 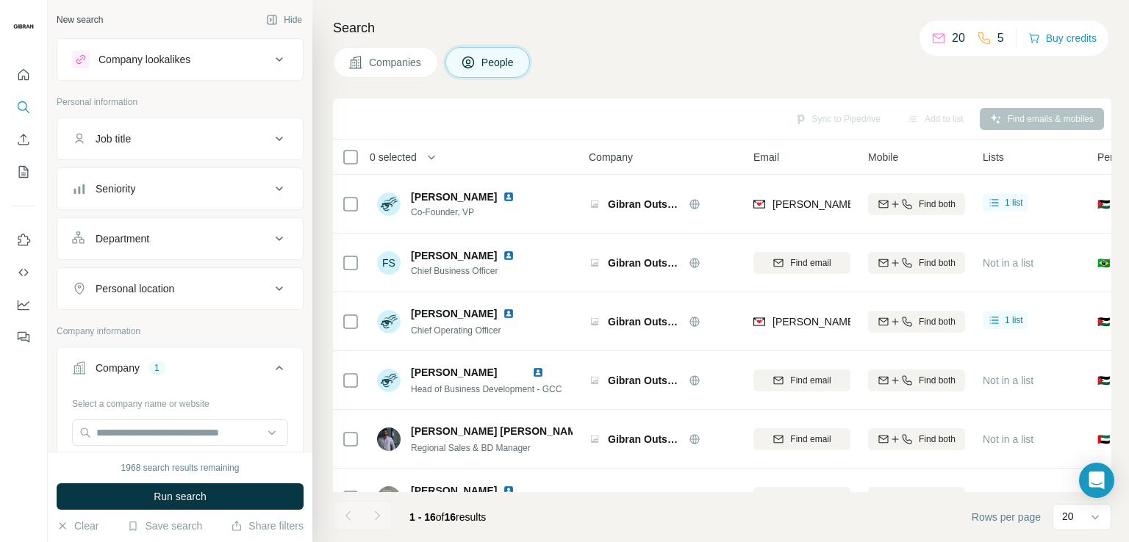 What do you see at coordinates (451, 517) in the screenshot?
I see `span: 16` at bounding box center [451, 517].